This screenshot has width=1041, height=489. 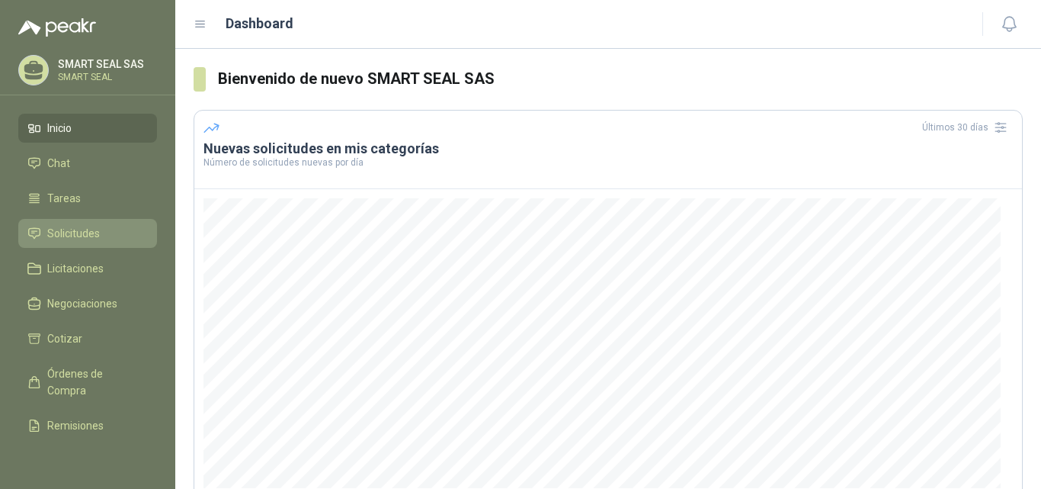 I want to click on img: Logo peakr, so click(x=57, y=27).